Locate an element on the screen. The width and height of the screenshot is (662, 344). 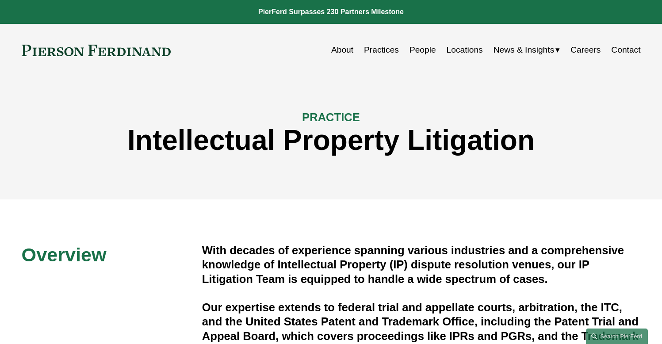
a: About is located at coordinates (343, 50).